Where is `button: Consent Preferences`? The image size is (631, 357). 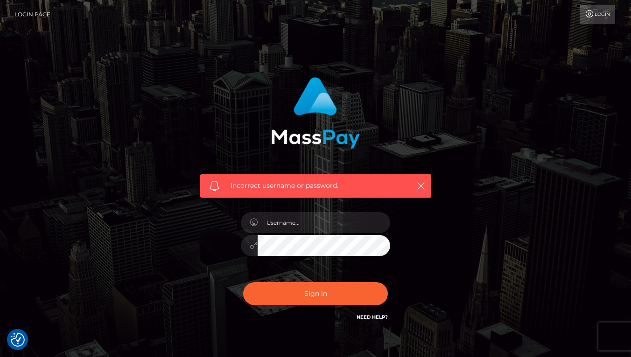
button: Consent Preferences is located at coordinates (18, 340).